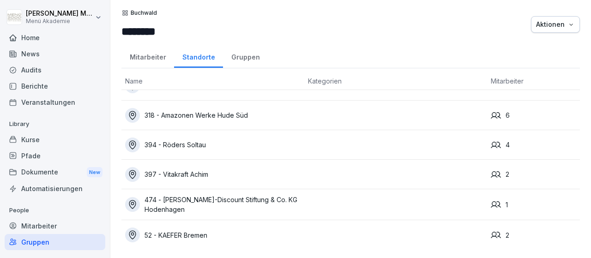  What do you see at coordinates (555, 24) in the screenshot?
I see `button: Aktionen` at bounding box center [555, 24].